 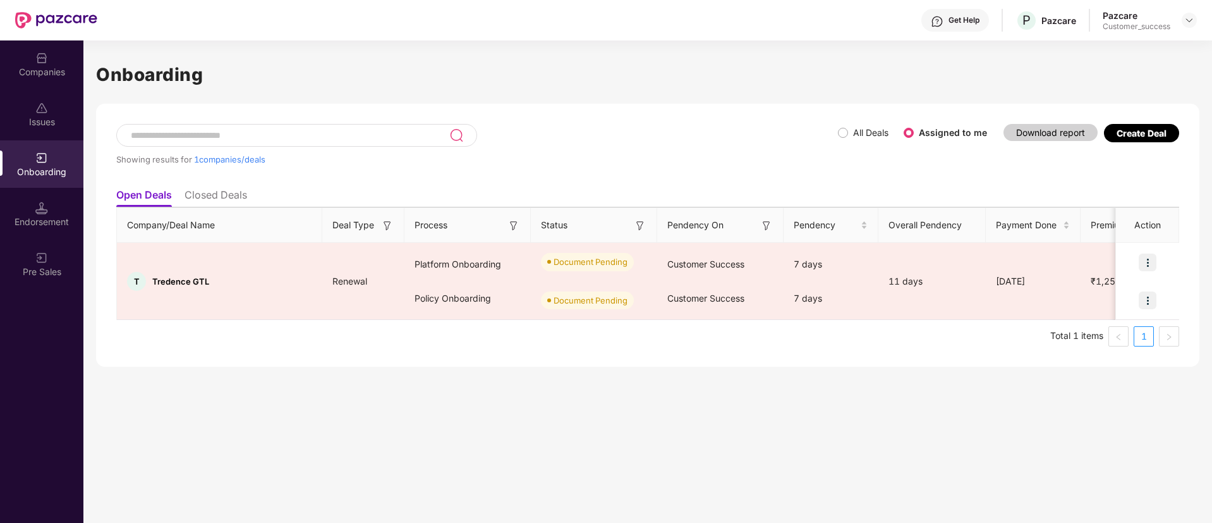 I want to click on label: All Deals, so click(x=871, y=132).